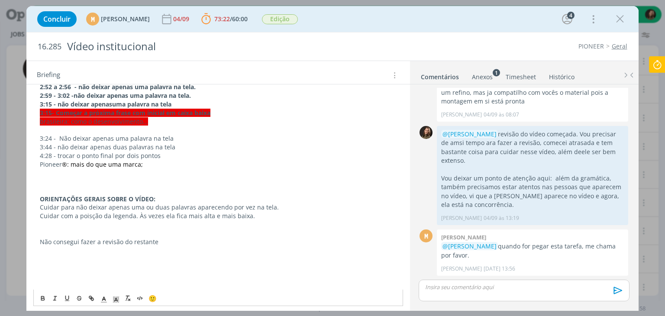  Describe the element at coordinates (440, 75) in the screenshot. I see `a: Comentários` at that location.